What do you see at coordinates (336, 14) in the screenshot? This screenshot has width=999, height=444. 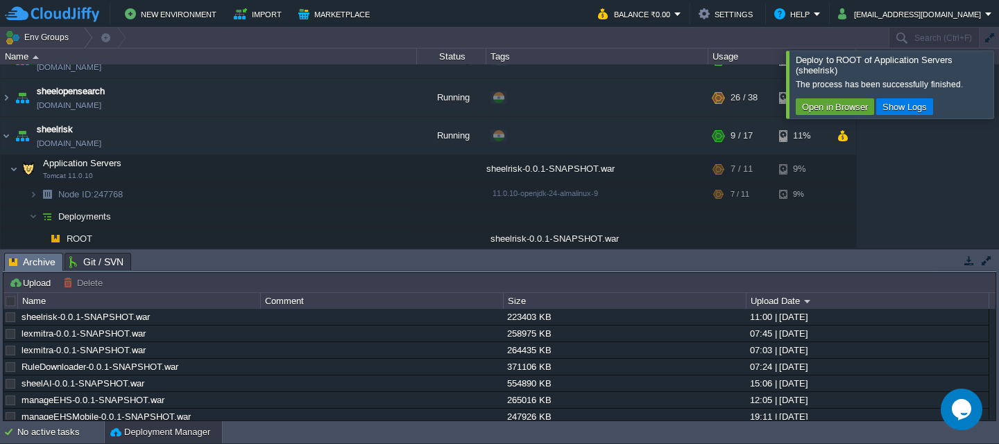 I see `button: Marketplace` at bounding box center [336, 14].